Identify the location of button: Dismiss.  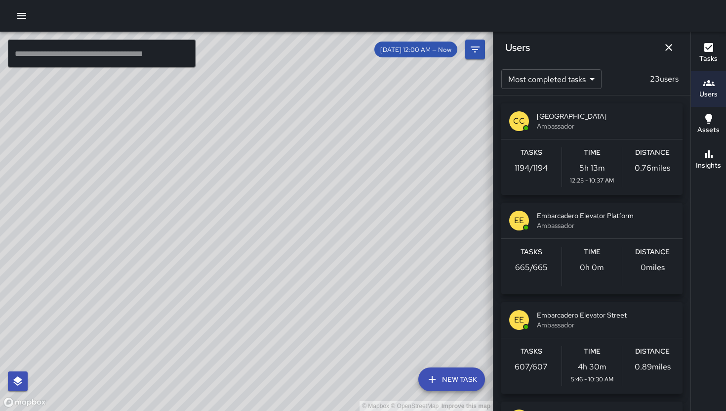
(669, 47).